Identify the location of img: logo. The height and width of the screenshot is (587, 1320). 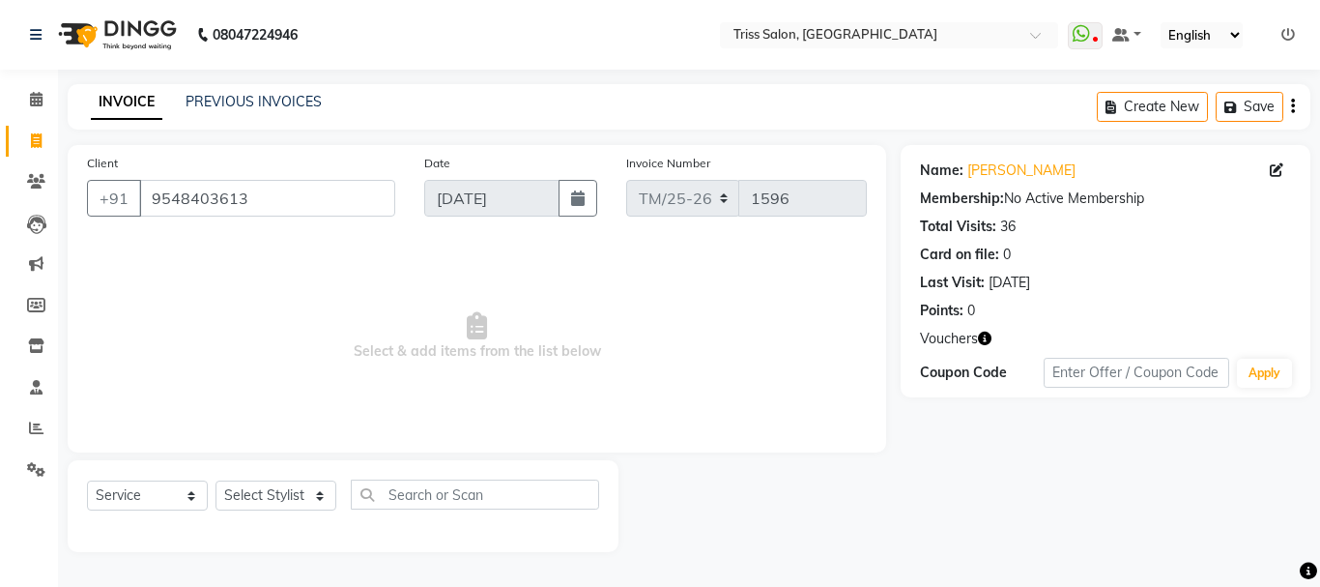
(115, 35).